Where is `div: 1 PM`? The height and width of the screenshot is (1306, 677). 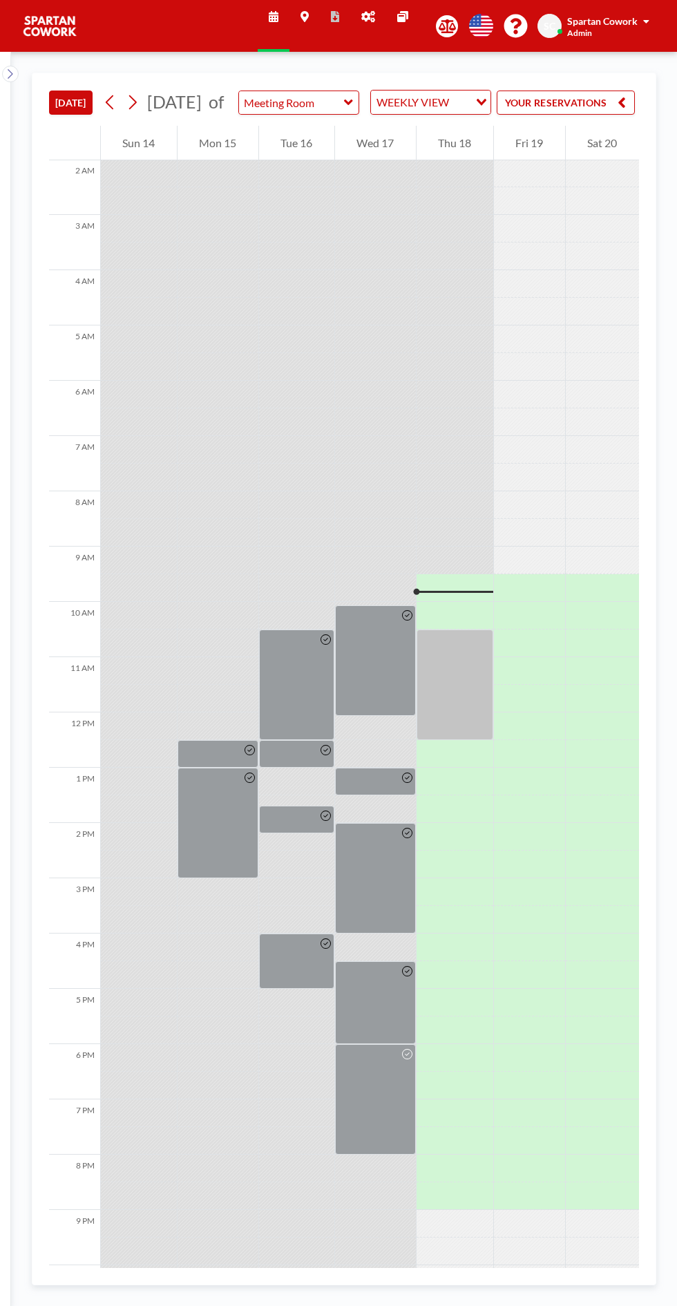 div: 1 PM is located at coordinates (75, 795).